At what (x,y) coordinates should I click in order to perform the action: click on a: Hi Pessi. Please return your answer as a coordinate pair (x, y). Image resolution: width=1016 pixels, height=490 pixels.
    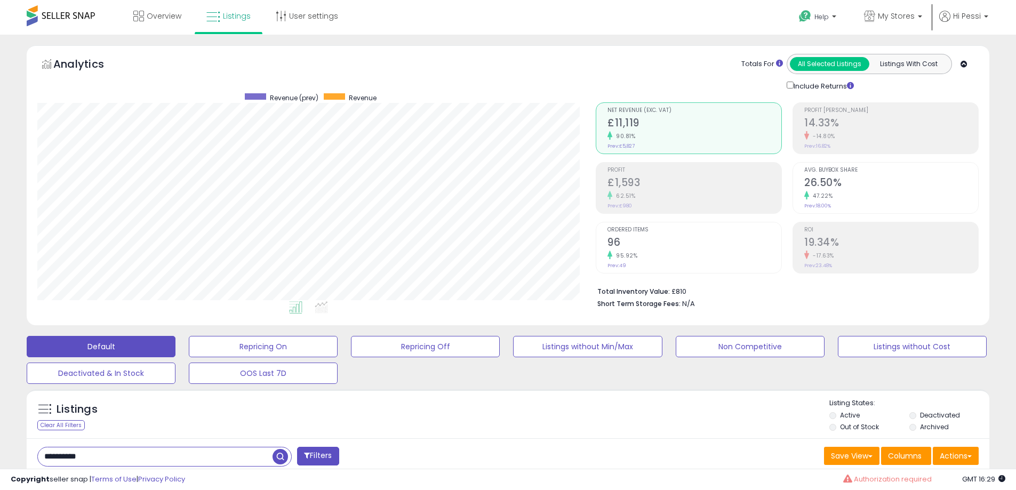
    Looking at the image, I should click on (964, 22).